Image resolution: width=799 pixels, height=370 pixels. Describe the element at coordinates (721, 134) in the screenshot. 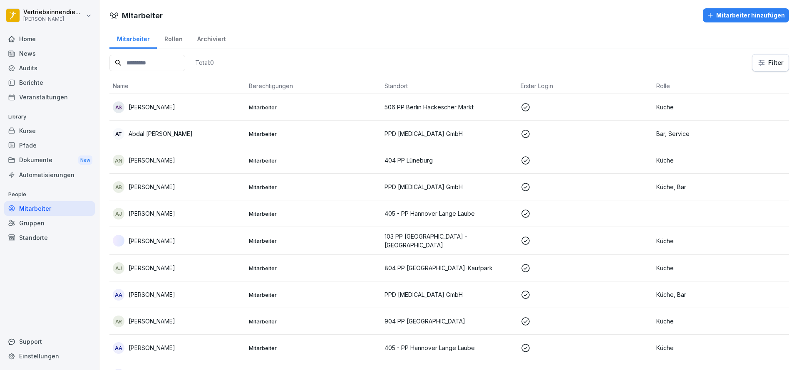

I see `p: Bar, Service` at that location.